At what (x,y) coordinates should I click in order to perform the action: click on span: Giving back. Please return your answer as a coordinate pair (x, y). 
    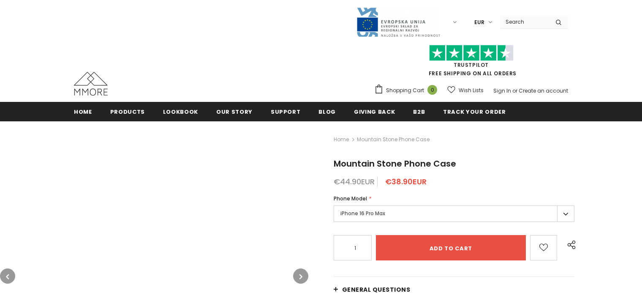
    Looking at the image, I should click on (374, 111).